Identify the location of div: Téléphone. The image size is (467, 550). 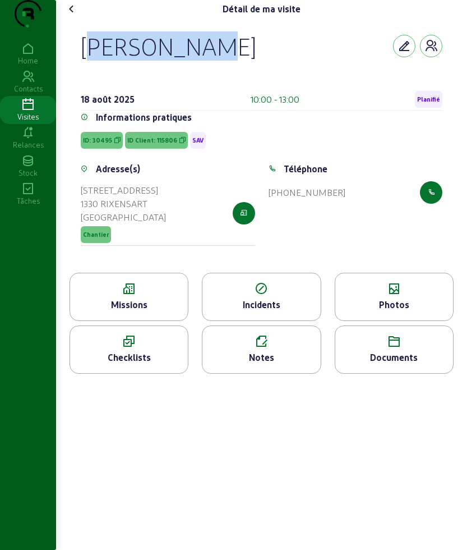
(306, 169).